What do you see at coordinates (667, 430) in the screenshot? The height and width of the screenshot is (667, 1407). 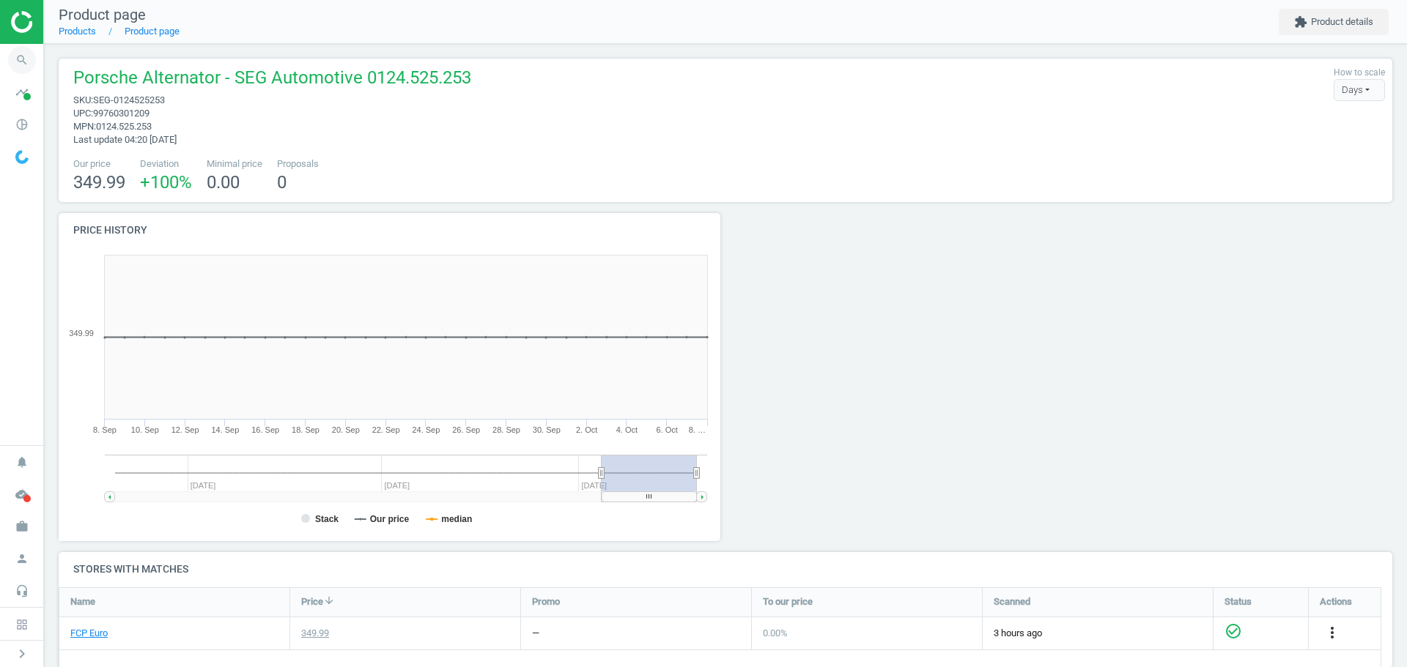 I see `tspan: 6. Oct` at bounding box center [667, 430].